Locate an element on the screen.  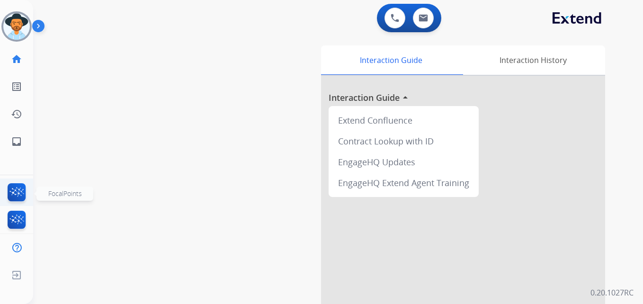
mat-icon: list_alt is located at coordinates (17, 87).